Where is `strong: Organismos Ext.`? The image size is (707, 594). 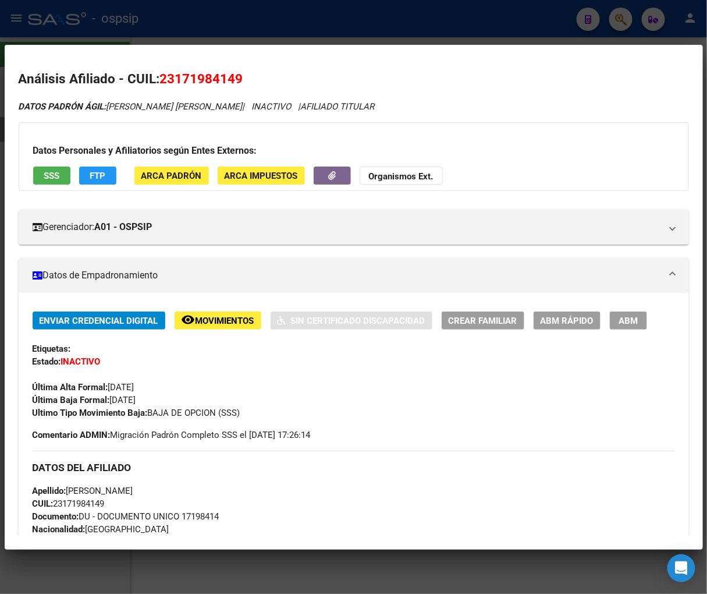 strong: Organismos Ext. is located at coordinates (401, 176).